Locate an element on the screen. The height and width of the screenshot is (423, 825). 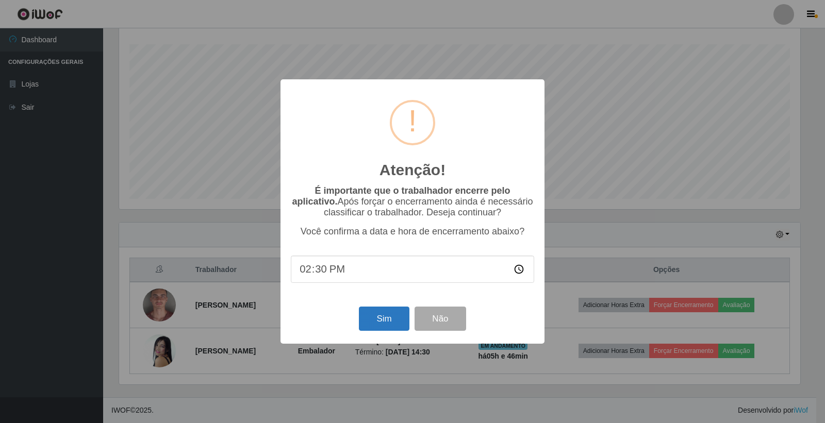
p: Após forçar o encerramento ainda é necessário classificar o trabalhador. Deseja continuar? is located at coordinates (412, 202).